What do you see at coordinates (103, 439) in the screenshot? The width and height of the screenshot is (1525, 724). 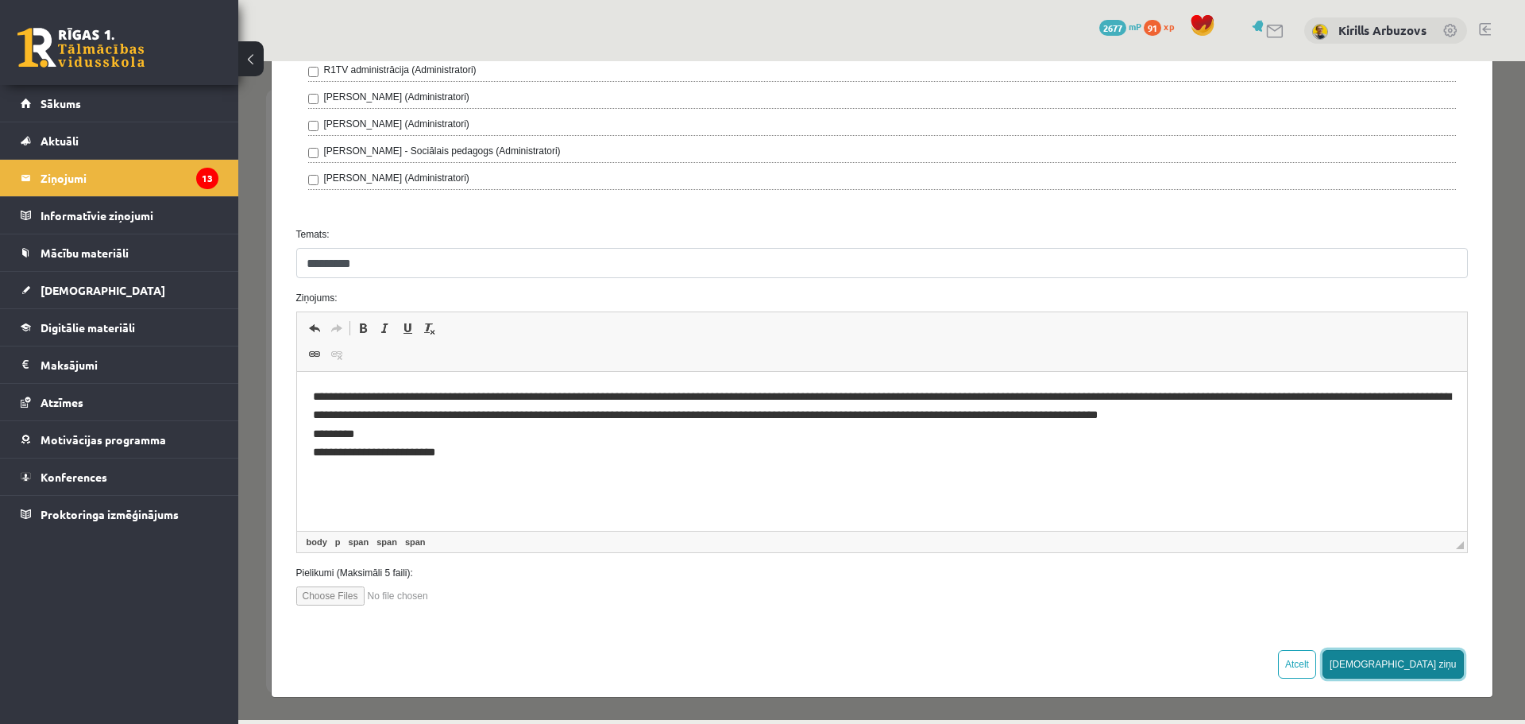 I see `span: Motivācijas programma` at bounding box center [103, 439].